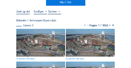  I want to click on div: Camera 3, so click(25, 25).